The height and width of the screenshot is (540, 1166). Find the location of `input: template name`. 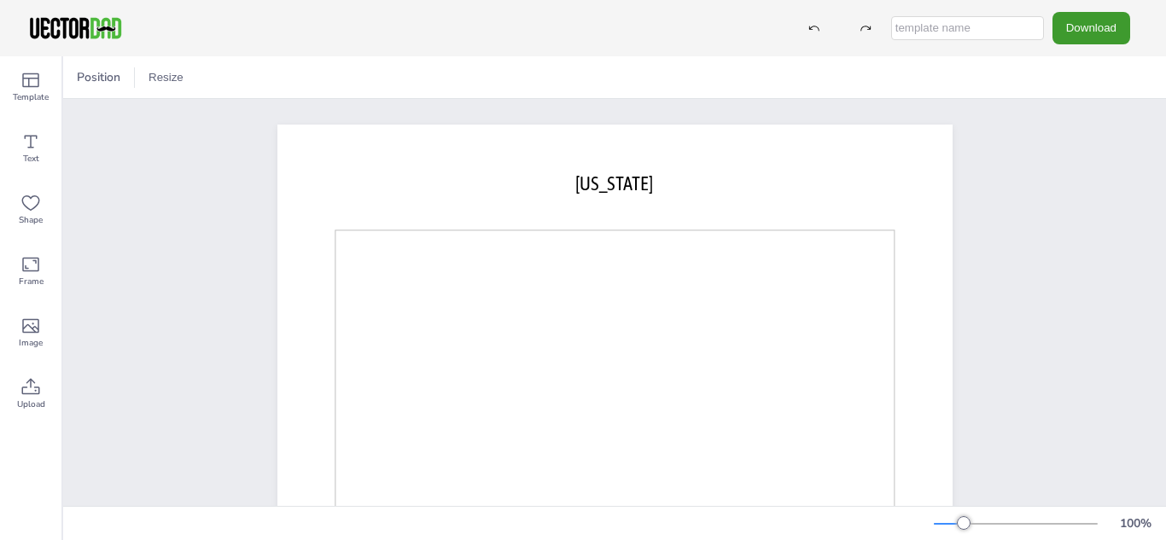

input: template name is located at coordinates (967, 28).